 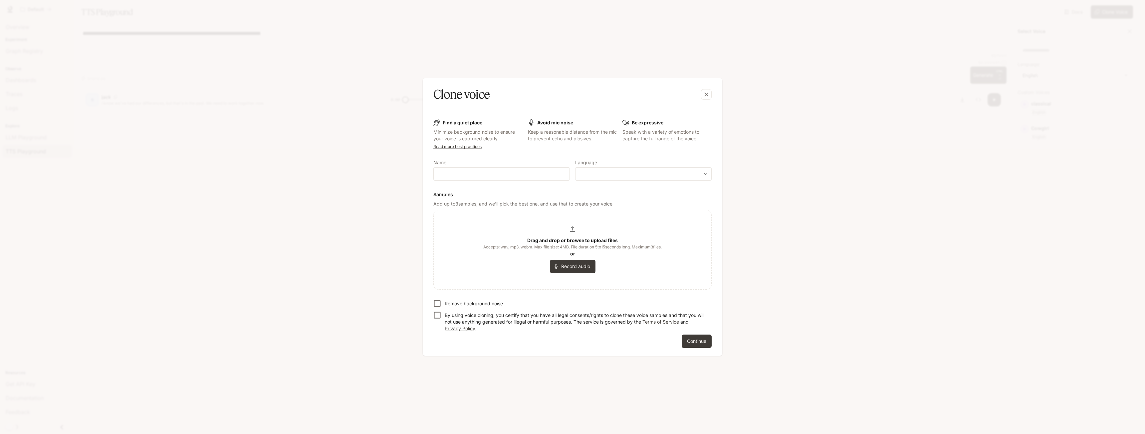 I want to click on p: Remove background noise, so click(x=474, y=304).